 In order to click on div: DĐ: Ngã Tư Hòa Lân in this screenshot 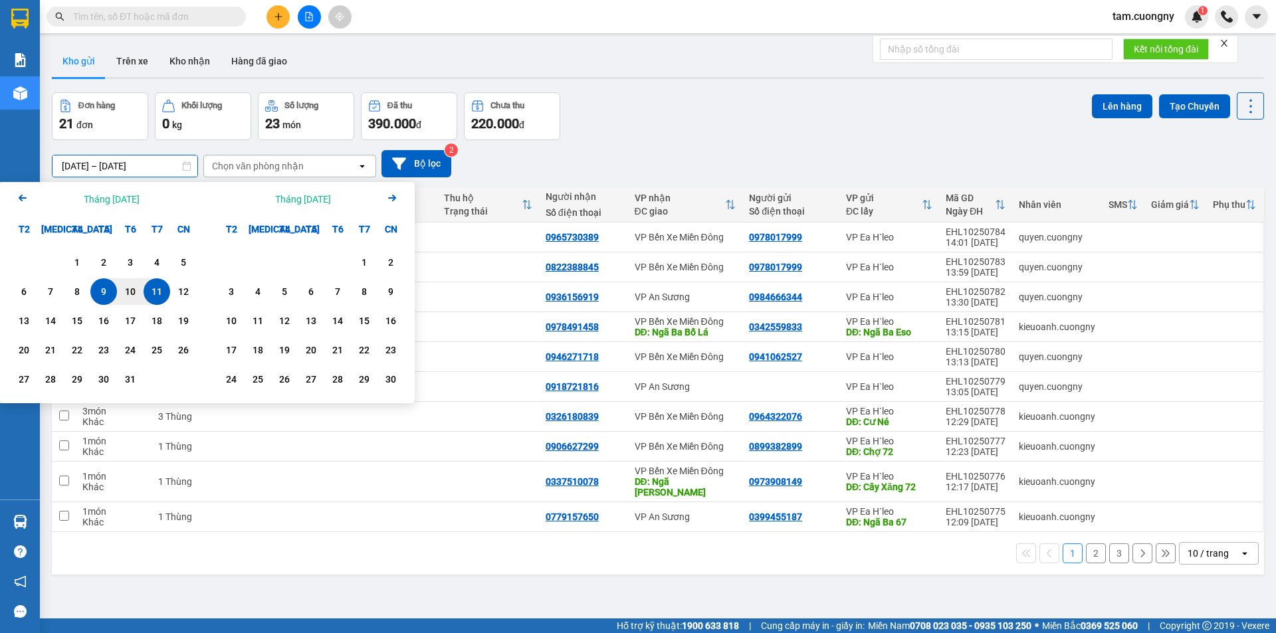, I will do `click(685, 487)`.